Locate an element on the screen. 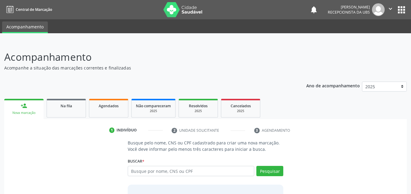 The width and height of the screenshot is (411, 194). button: Pesquisar is located at coordinates (270, 171).